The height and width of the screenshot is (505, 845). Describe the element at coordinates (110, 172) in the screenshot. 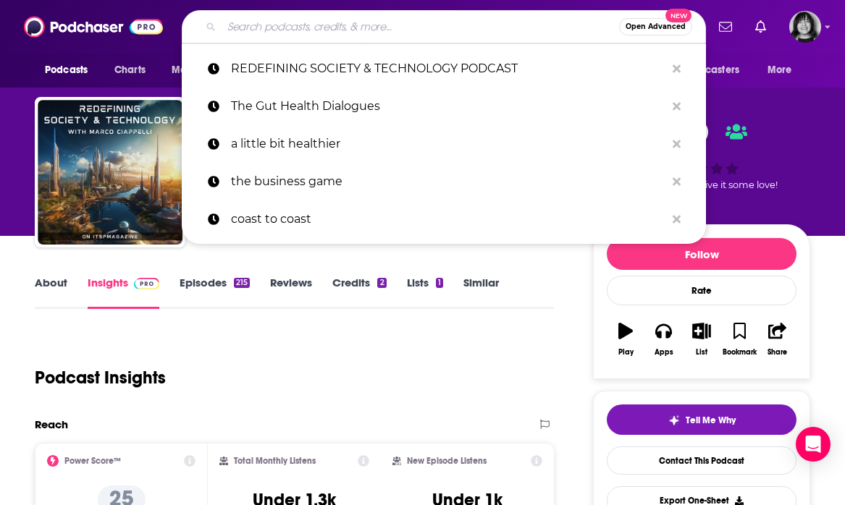

I see `a: Redefining Society and Technology Podcast` at that location.